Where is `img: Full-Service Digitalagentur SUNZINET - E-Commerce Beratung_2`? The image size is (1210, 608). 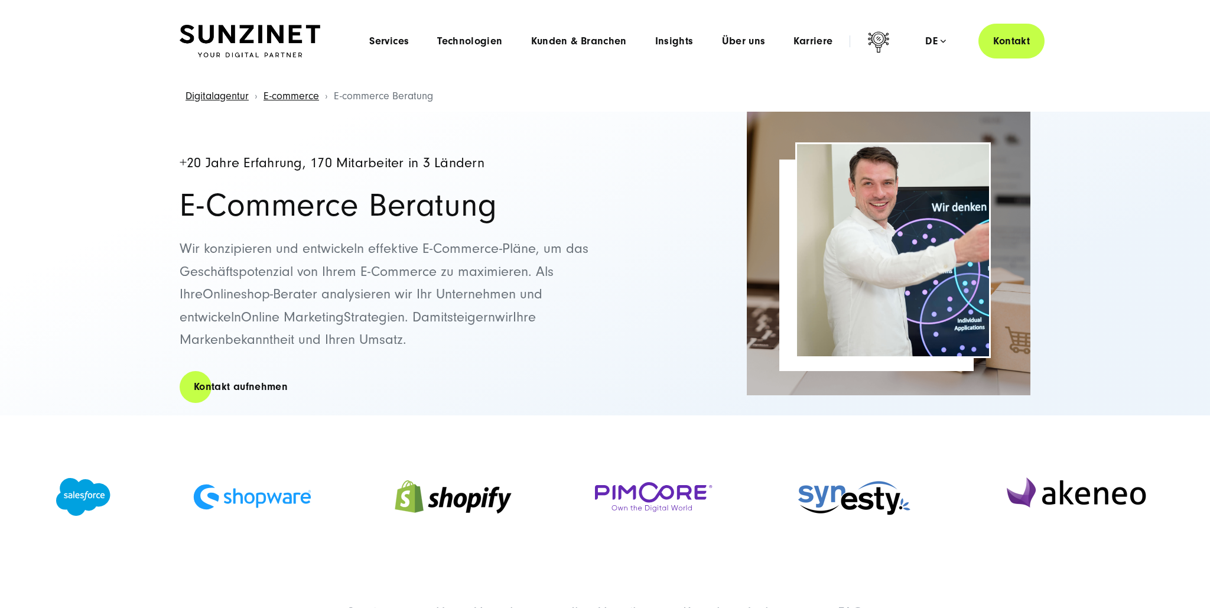
img: Full-Service Digitalagentur SUNZINET - E-Commerce Beratung_2 is located at coordinates (888, 253).